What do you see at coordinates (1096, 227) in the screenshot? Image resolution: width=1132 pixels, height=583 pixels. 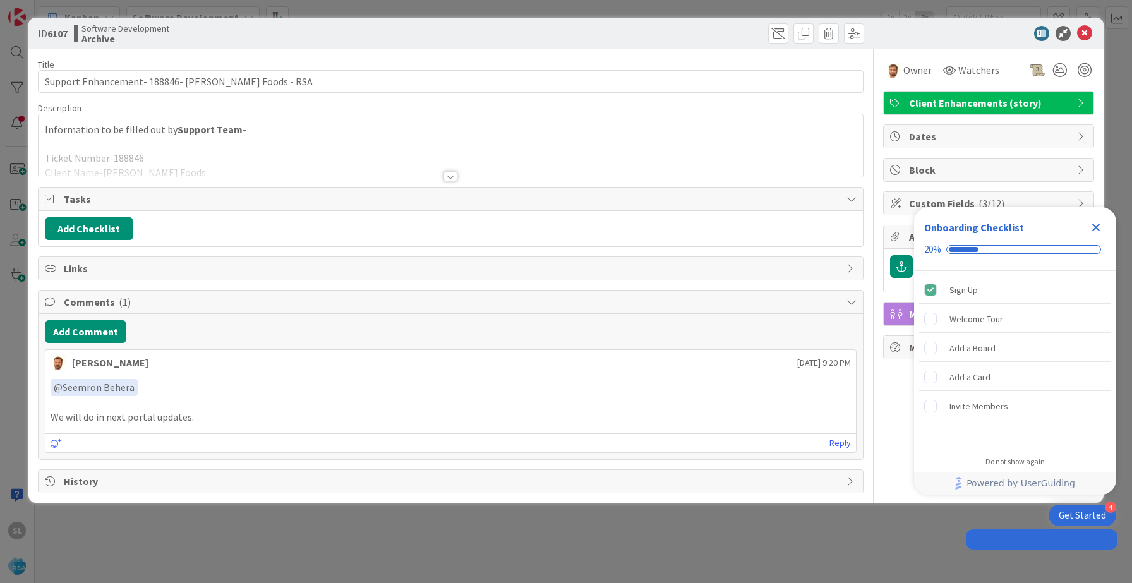 I see `div: Close Checklist` at bounding box center [1096, 227].